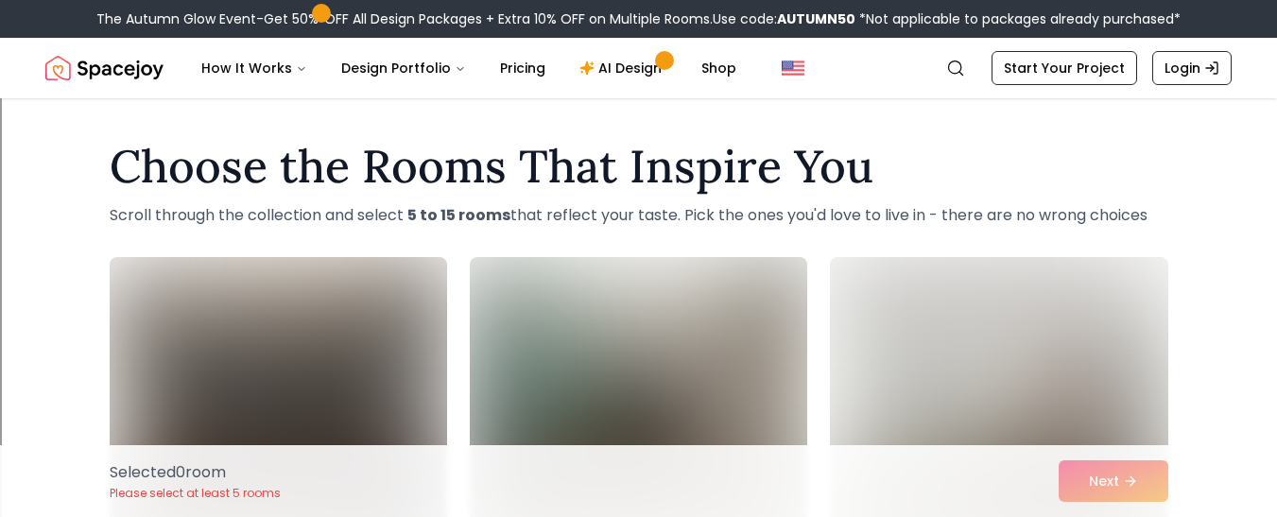  What do you see at coordinates (638, 19) in the screenshot?
I see `div: The Autumn Glow Event-Get 50% OFF All Design Packages + Extra 10% OFF on Multiple Rooms.` at bounding box center [638, 19].